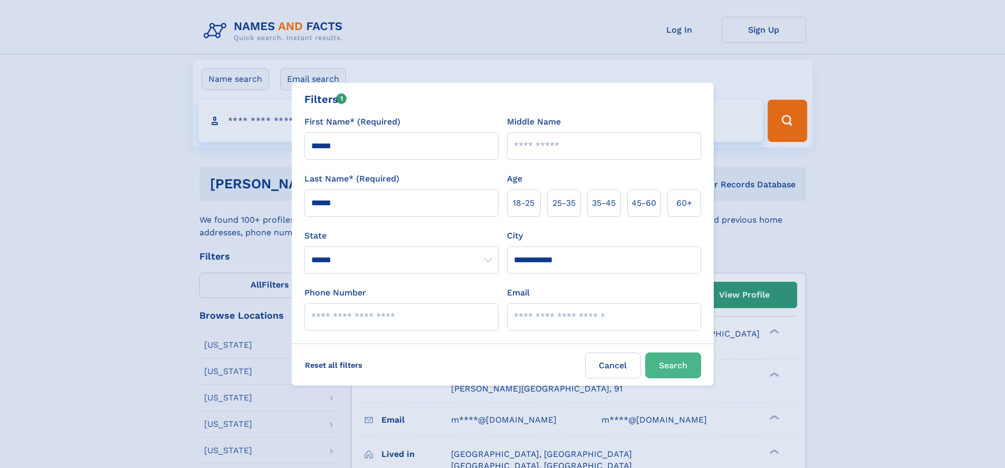 The height and width of the screenshot is (468, 1005). Describe the element at coordinates (518, 293) in the screenshot. I see `label: Email` at that location.